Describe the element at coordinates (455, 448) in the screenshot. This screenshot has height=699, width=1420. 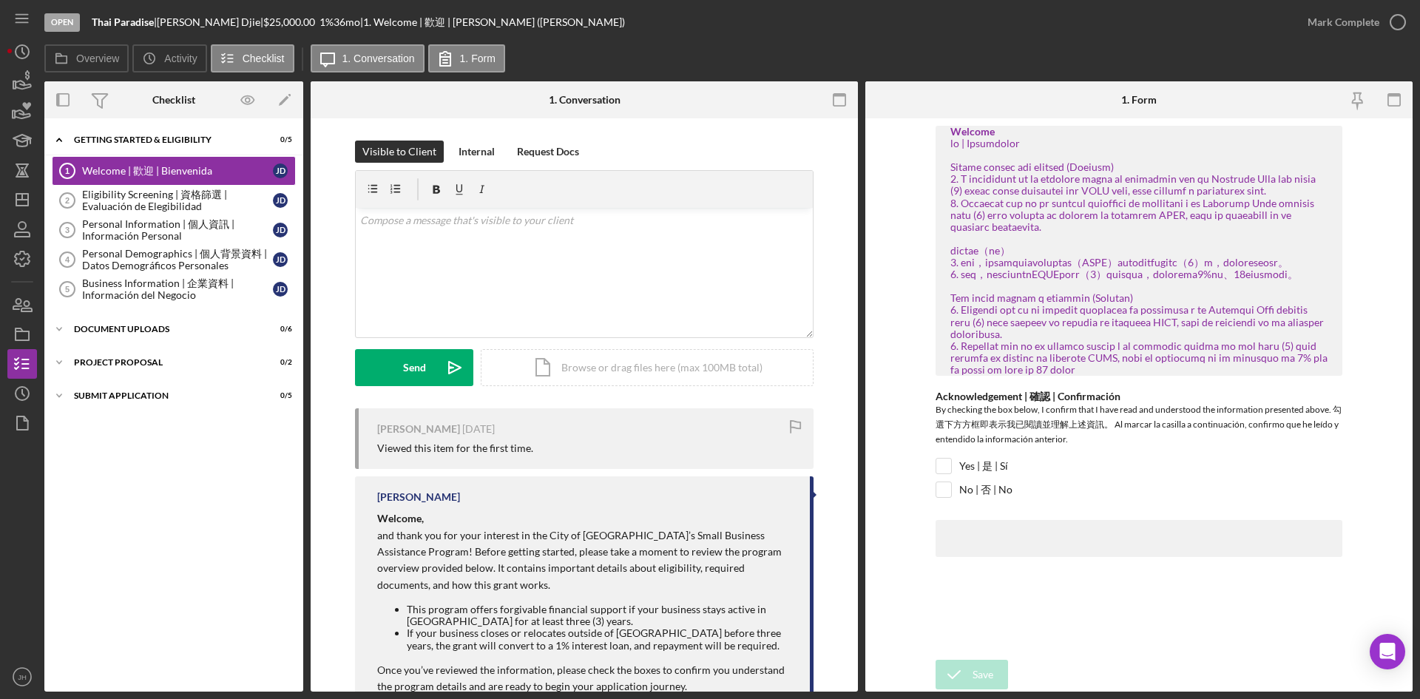
I see `div: Viewed this item for the first time.` at that location.